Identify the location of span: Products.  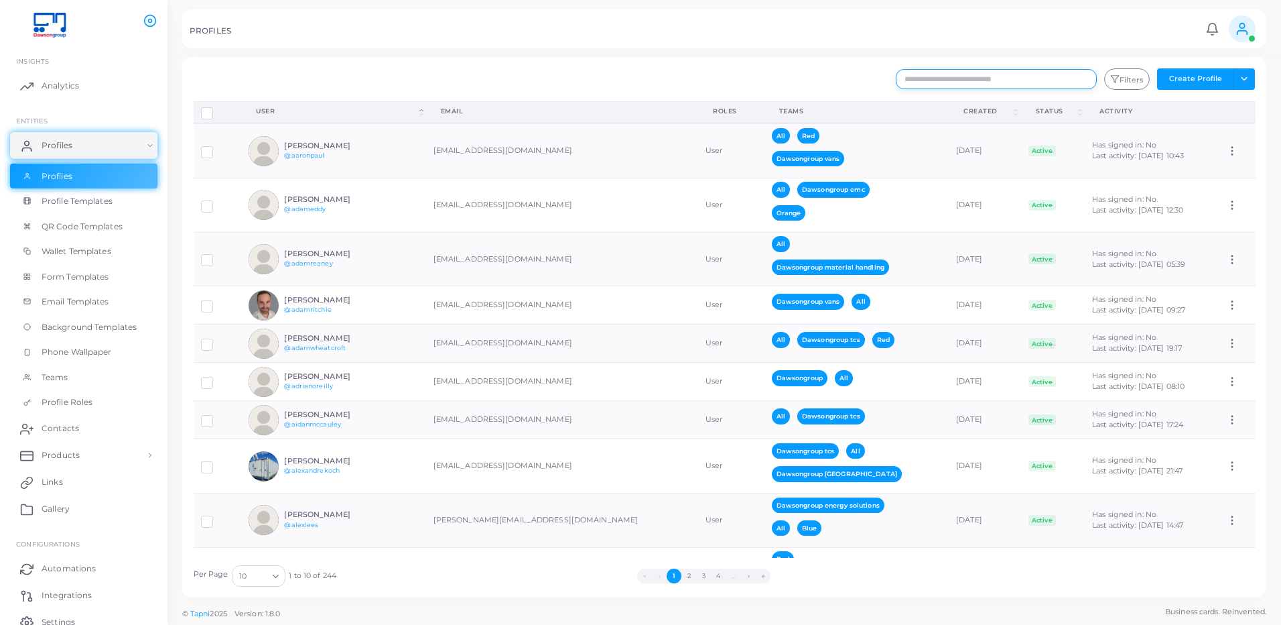
(60, 455).